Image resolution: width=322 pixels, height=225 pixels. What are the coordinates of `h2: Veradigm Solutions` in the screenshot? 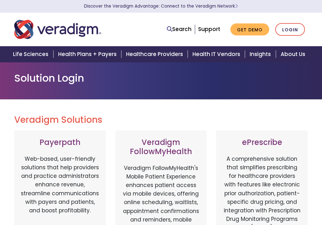 It's located at (161, 120).